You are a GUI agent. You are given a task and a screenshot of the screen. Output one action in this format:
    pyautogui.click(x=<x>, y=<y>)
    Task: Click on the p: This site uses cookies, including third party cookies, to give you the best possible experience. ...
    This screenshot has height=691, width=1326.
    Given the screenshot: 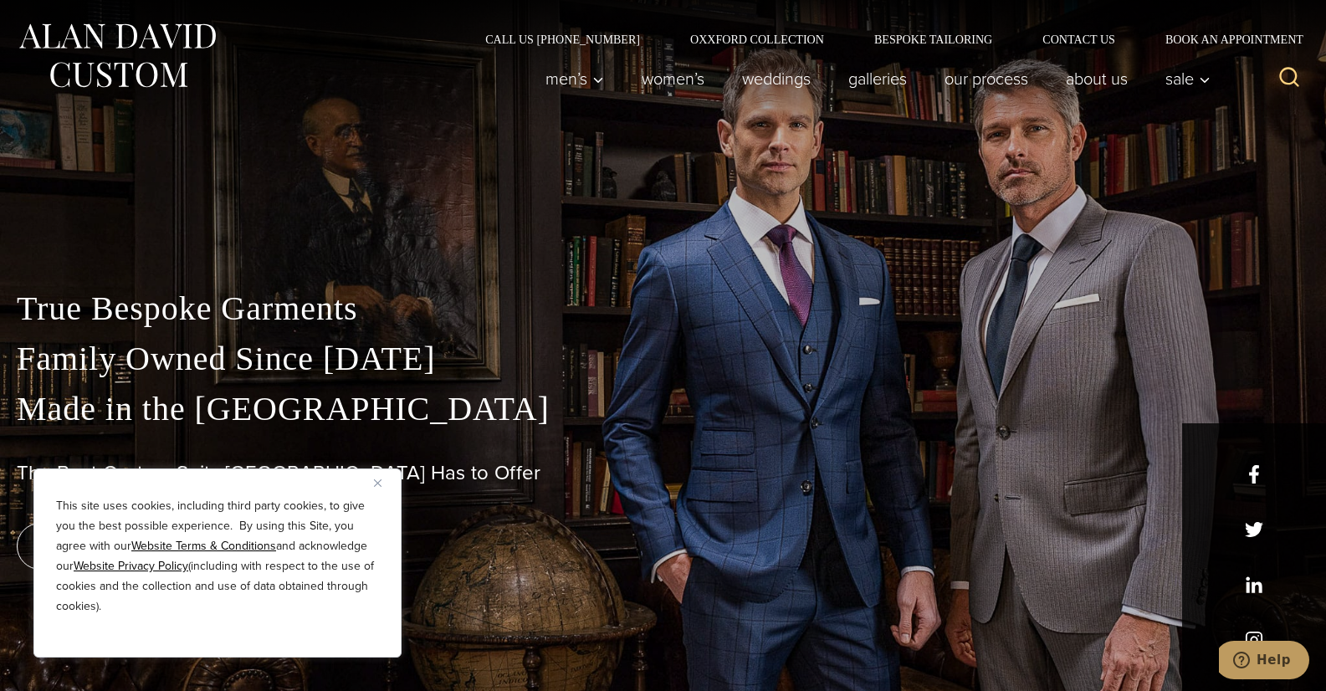 What is the action you would take?
    pyautogui.click(x=217, y=556)
    